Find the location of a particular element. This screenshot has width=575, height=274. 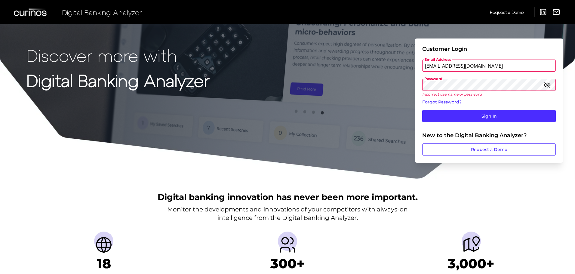

span: Digital Banking Analyzer is located at coordinates (102, 12).